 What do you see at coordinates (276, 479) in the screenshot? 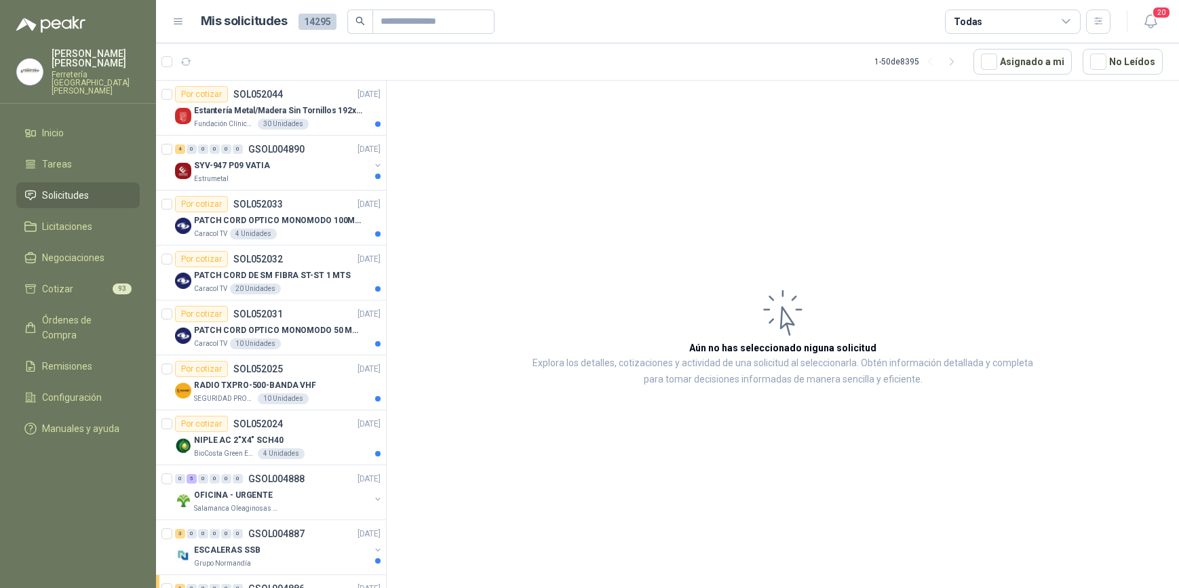
I see `p: GSOL004888` at bounding box center [276, 479].